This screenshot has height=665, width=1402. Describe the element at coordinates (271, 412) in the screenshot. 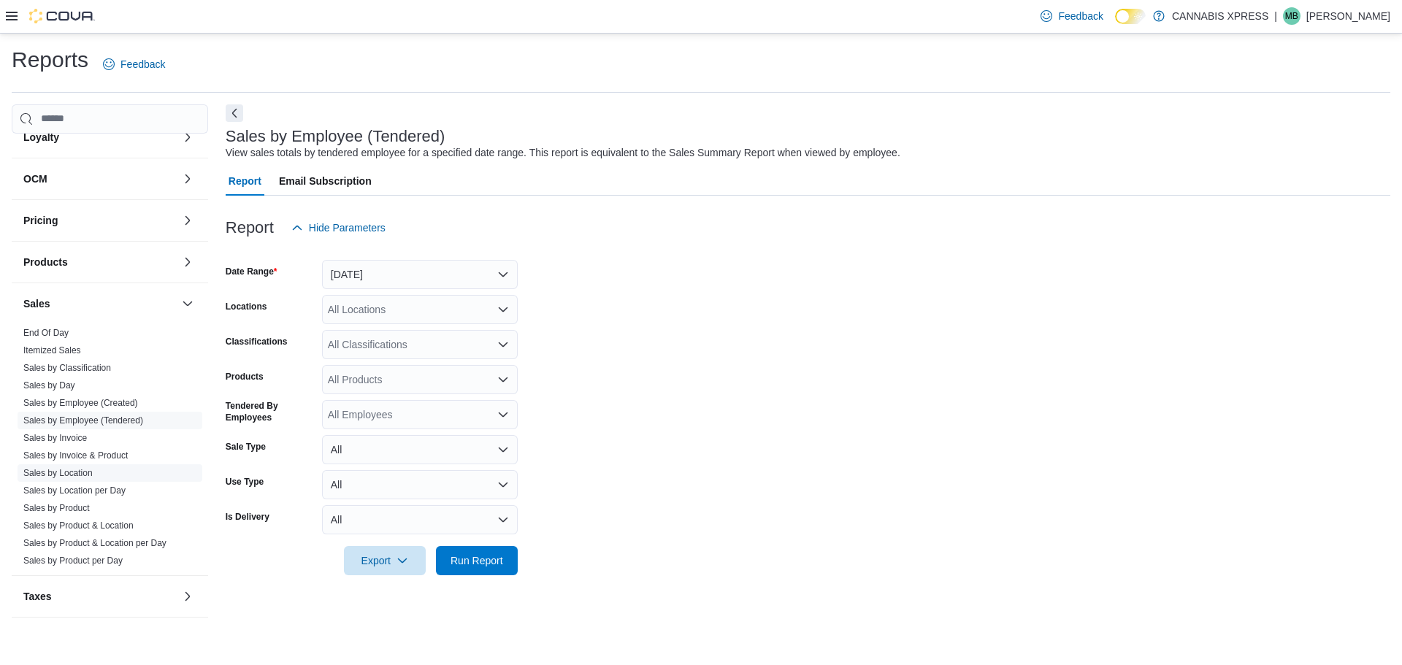

I see `label: Tendered By Employees` at that location.